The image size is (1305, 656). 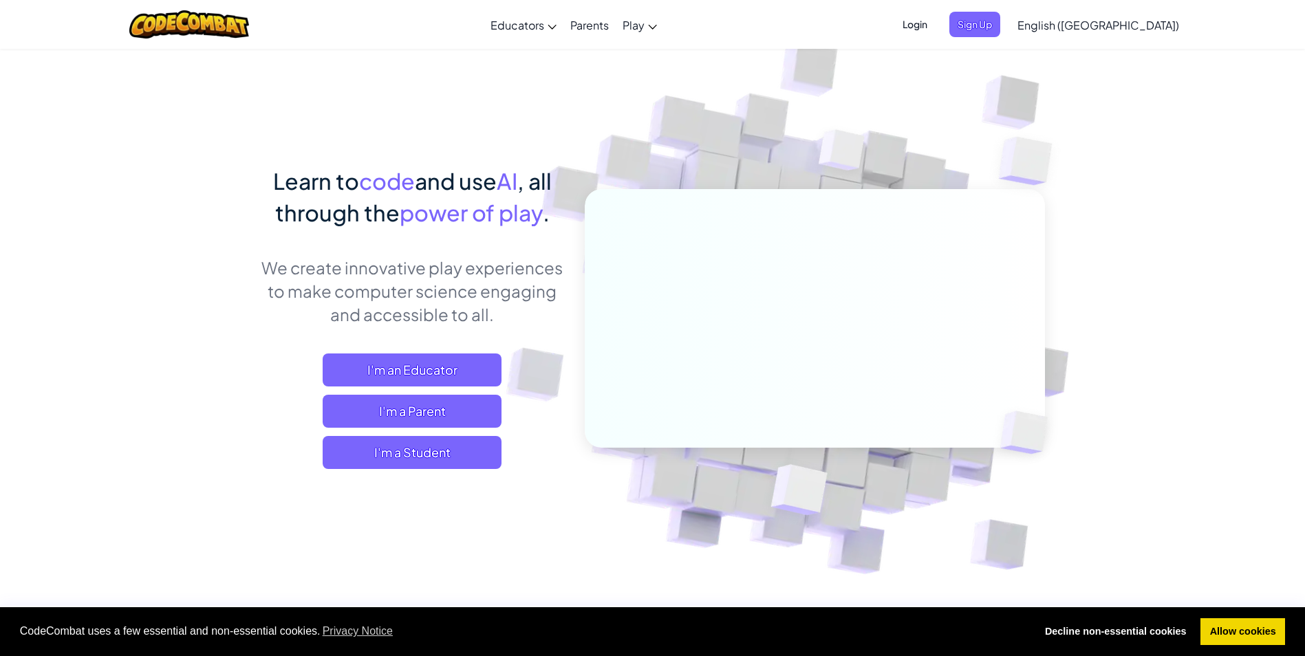 What do you see at coordinates (590, 25) in the screenshot?
I see `a: Parents` at bounding box center [590, 25].